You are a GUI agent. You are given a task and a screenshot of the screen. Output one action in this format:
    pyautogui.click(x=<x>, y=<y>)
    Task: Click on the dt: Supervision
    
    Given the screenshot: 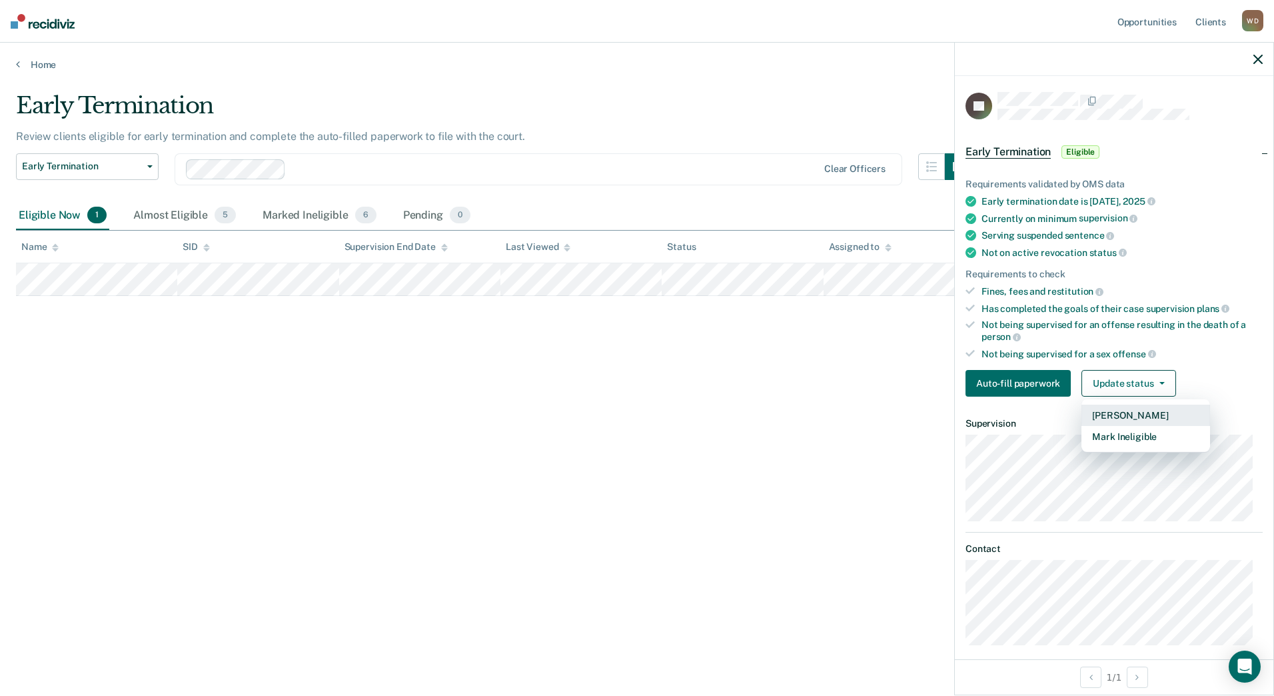 What is the action you would take?
    pyautogui.click(x=1114, y=423)
    